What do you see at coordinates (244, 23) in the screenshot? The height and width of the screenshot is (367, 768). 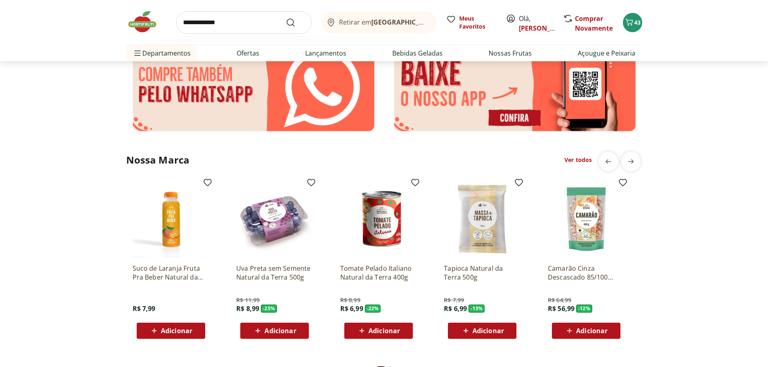 I see `input: search` at bounding box center [244, 23].